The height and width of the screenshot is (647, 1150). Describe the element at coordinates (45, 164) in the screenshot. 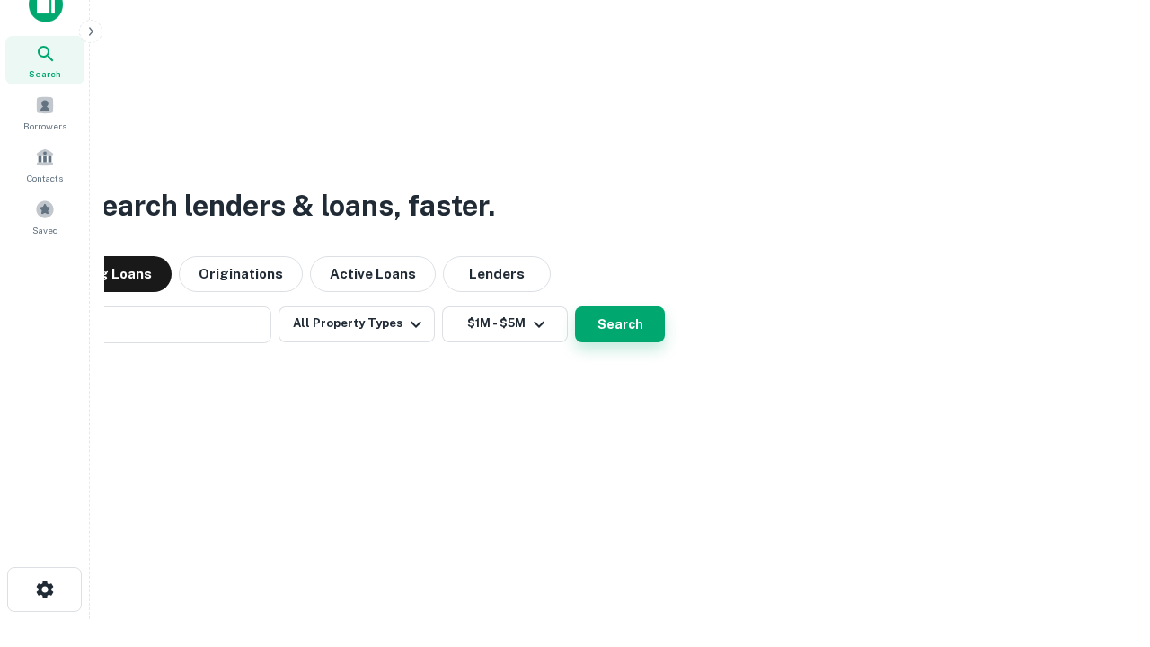

I see `a: Contacts` at that location.